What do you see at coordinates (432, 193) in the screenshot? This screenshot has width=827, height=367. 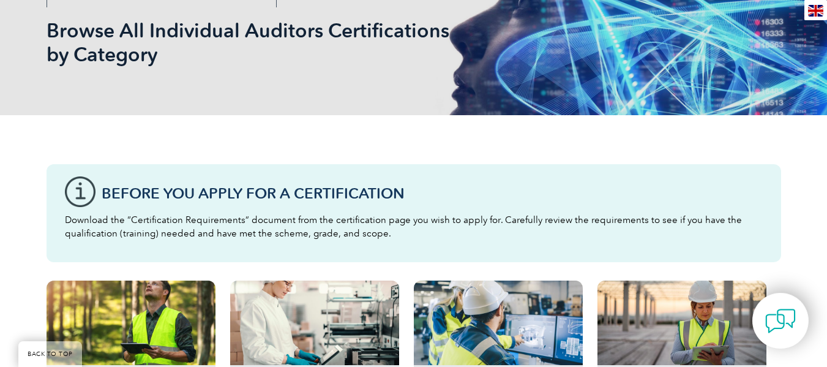 I see `h3: Before You Apply For a Certification` at bounding box center [432, 193].